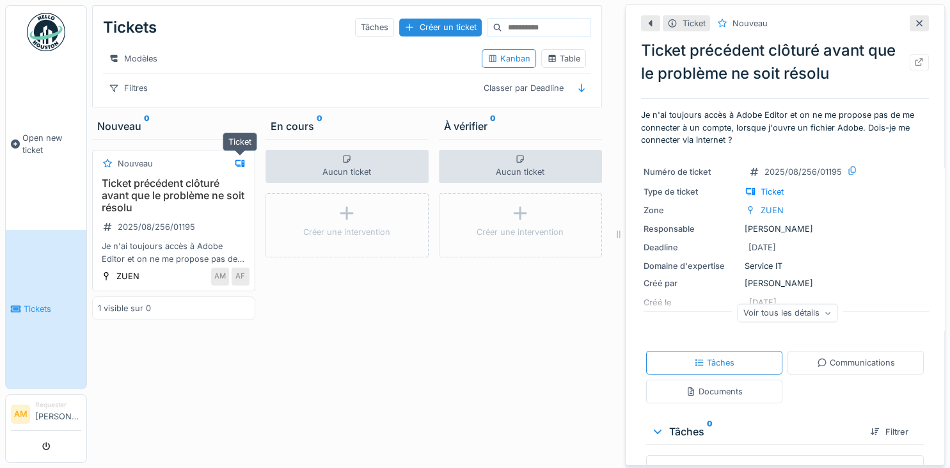 Image resolution: width=950 pixels, height=468 pixels. What do you see at coordinates (788, 312) in the screenshot?
I see `div: Voir tous les détails` at bounding box center [788, 312].